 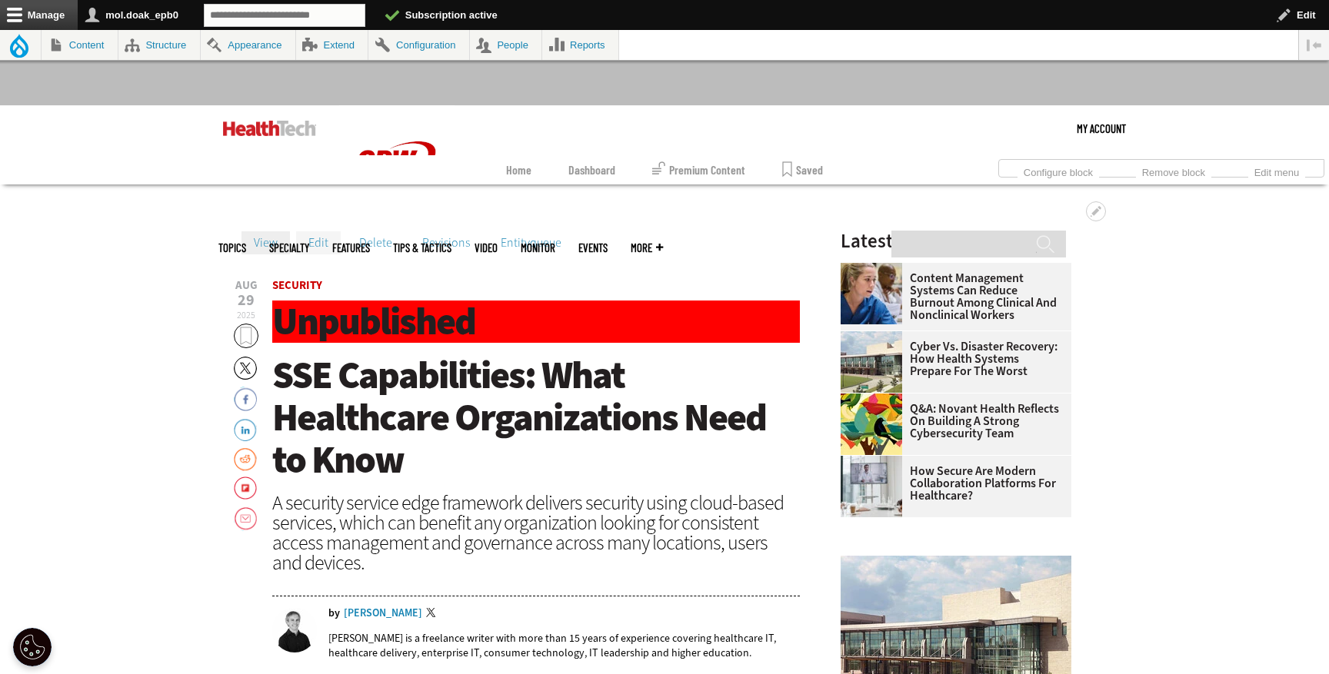 I want to click on a: Configure block, so click(x=1058, y=171).